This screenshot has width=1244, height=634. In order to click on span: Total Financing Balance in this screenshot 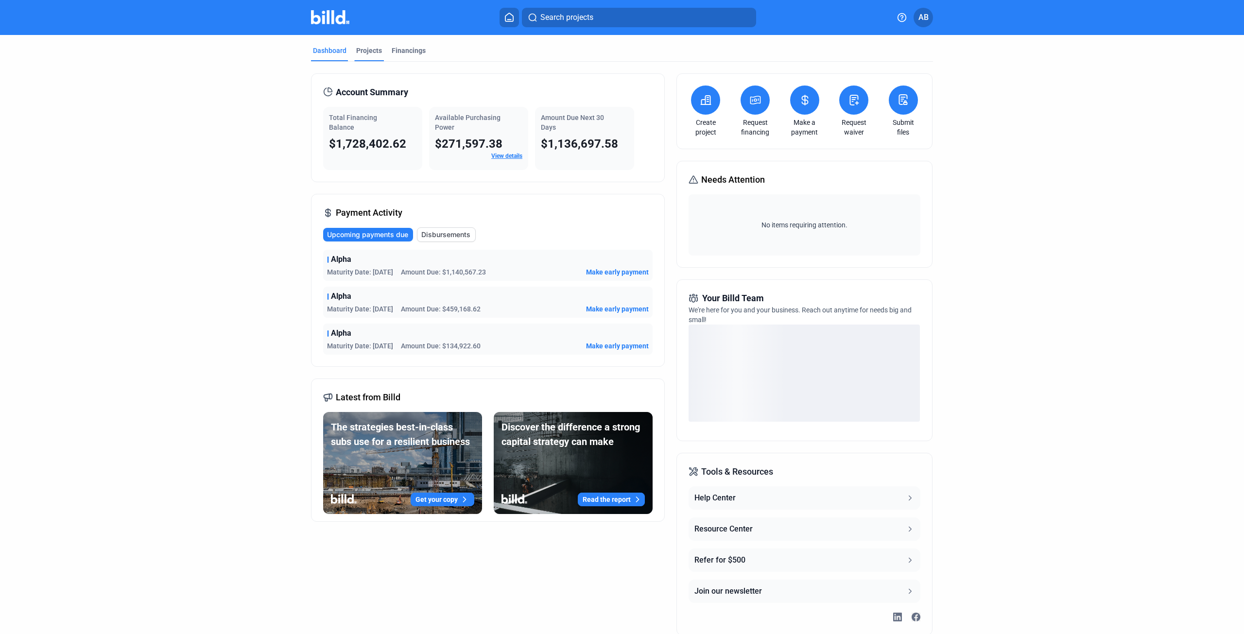, I will do `click(353, 122)`.